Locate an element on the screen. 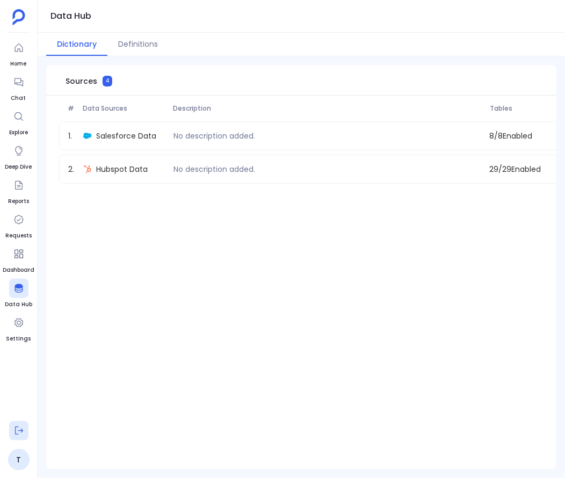 Image resolution: width=565 pixels, height=478 pixels. span: Hubspot Data is located at coordinates (122, 169).